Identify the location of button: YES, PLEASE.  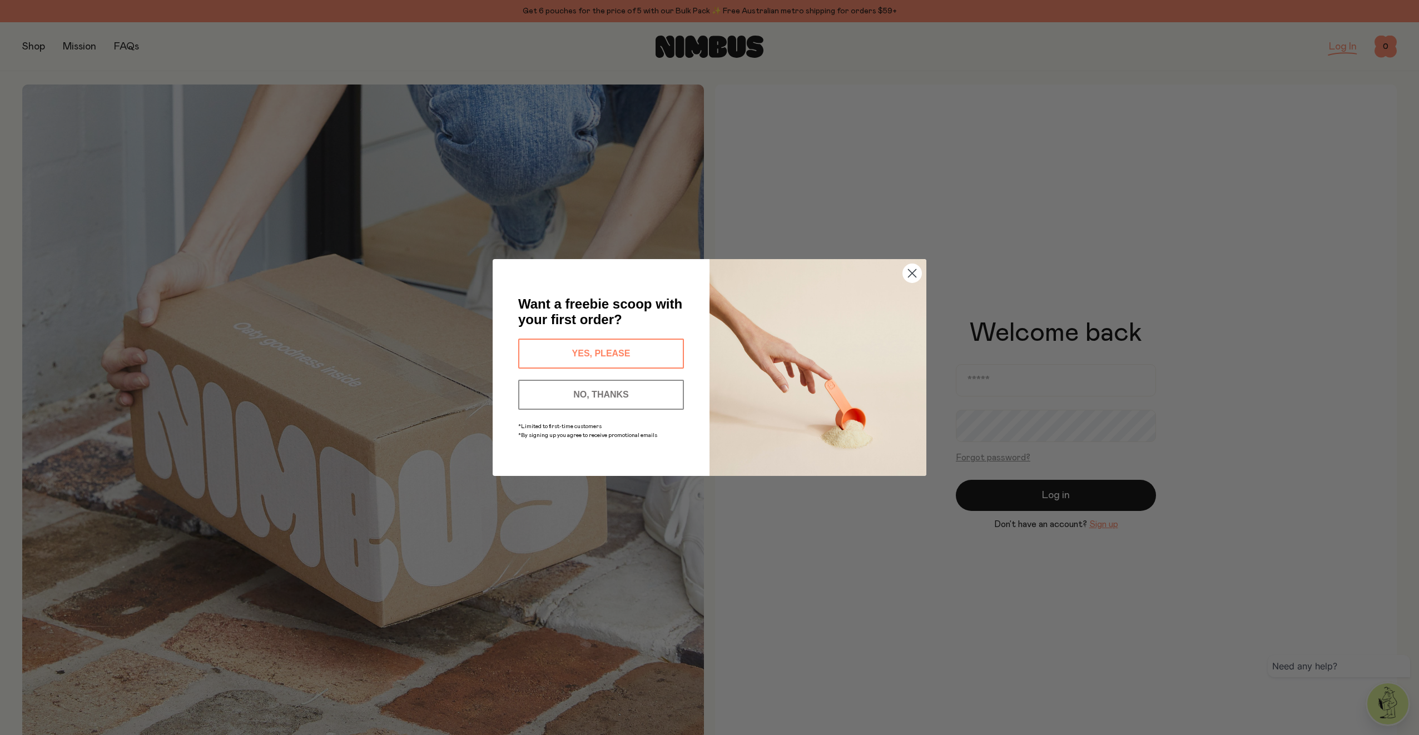
(601, 354).